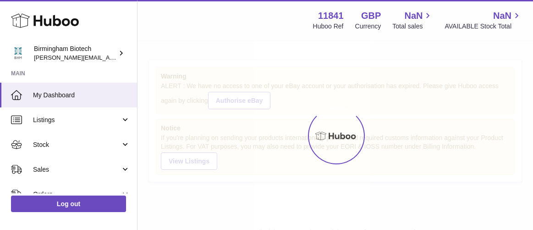  I want to click on span: Stock, so click(77, 144).